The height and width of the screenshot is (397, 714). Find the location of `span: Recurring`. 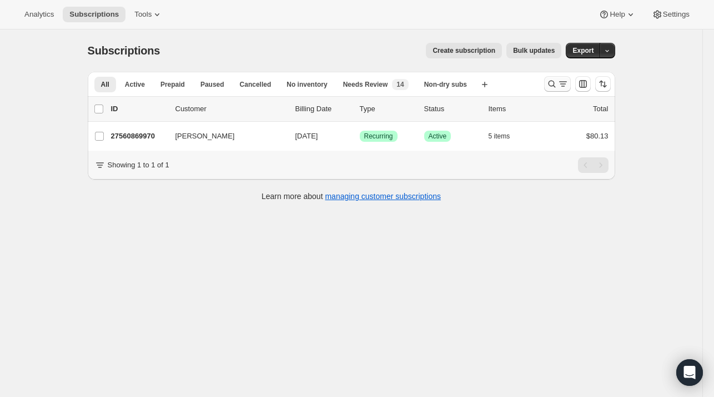

span: Recurring is located at coordinates (379, 136).